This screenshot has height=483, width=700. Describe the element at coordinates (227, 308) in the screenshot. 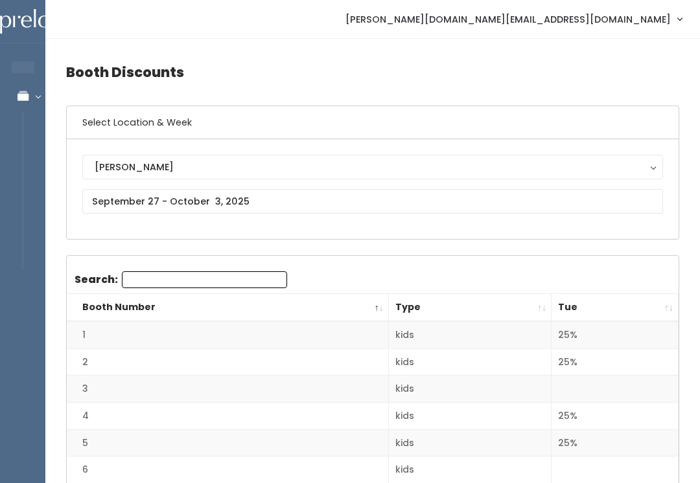

I see `th: Booth Number: activate to sort column descending` at that location.